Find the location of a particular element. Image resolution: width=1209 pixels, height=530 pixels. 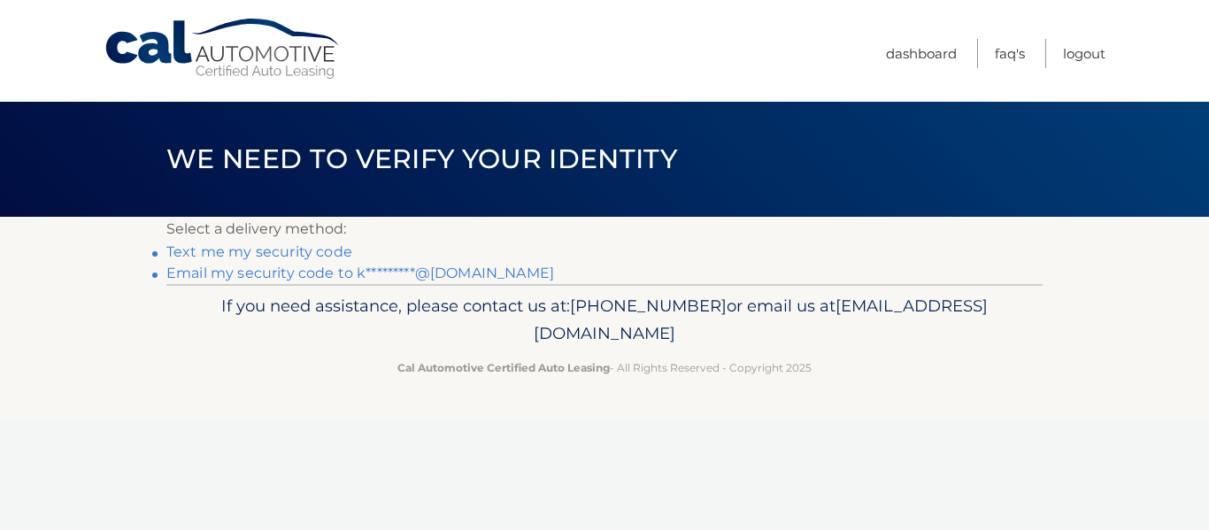

strong: Cal Automotive Certified Auto Leasing is located at coordinates (504, 367).